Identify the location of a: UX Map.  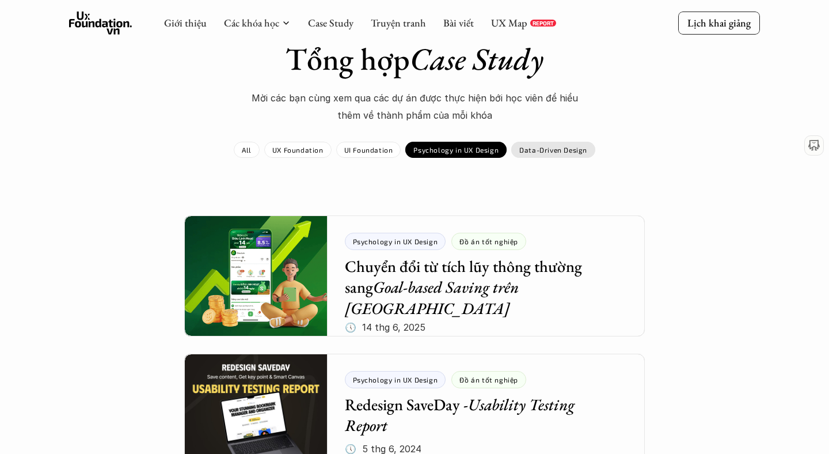
(509, 22).